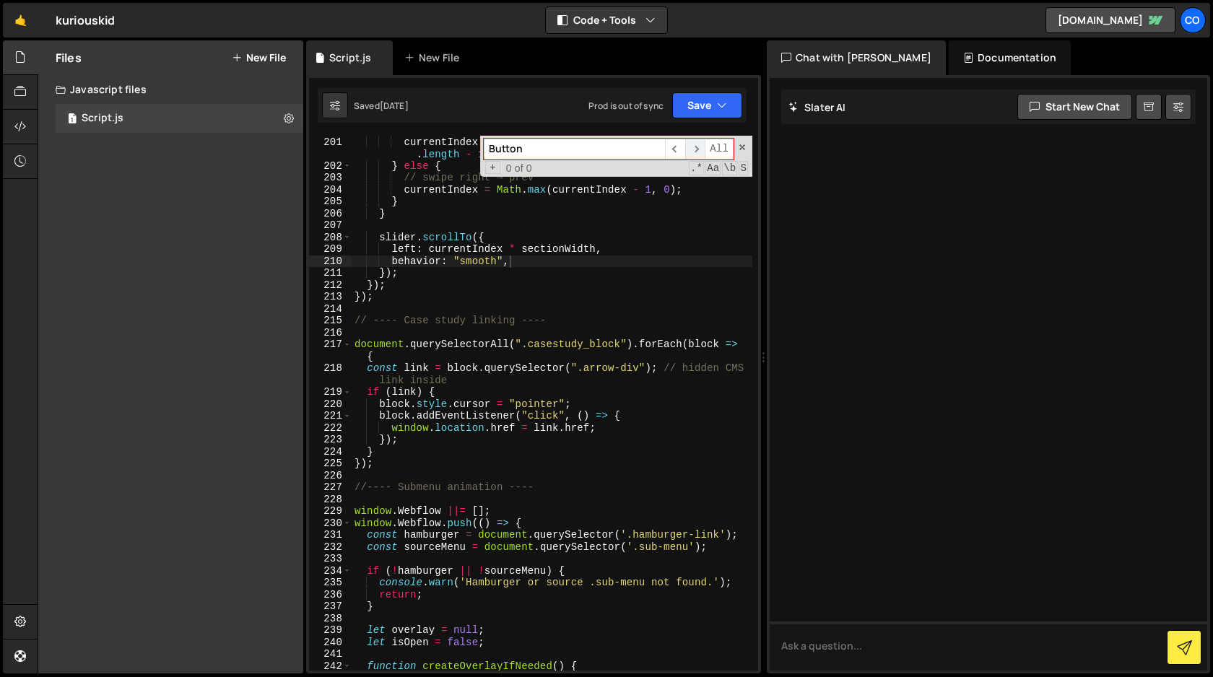 Image resolution: width=1213 pixels, height=677 pixels. I want to click on div: 232, so click(330, 547).